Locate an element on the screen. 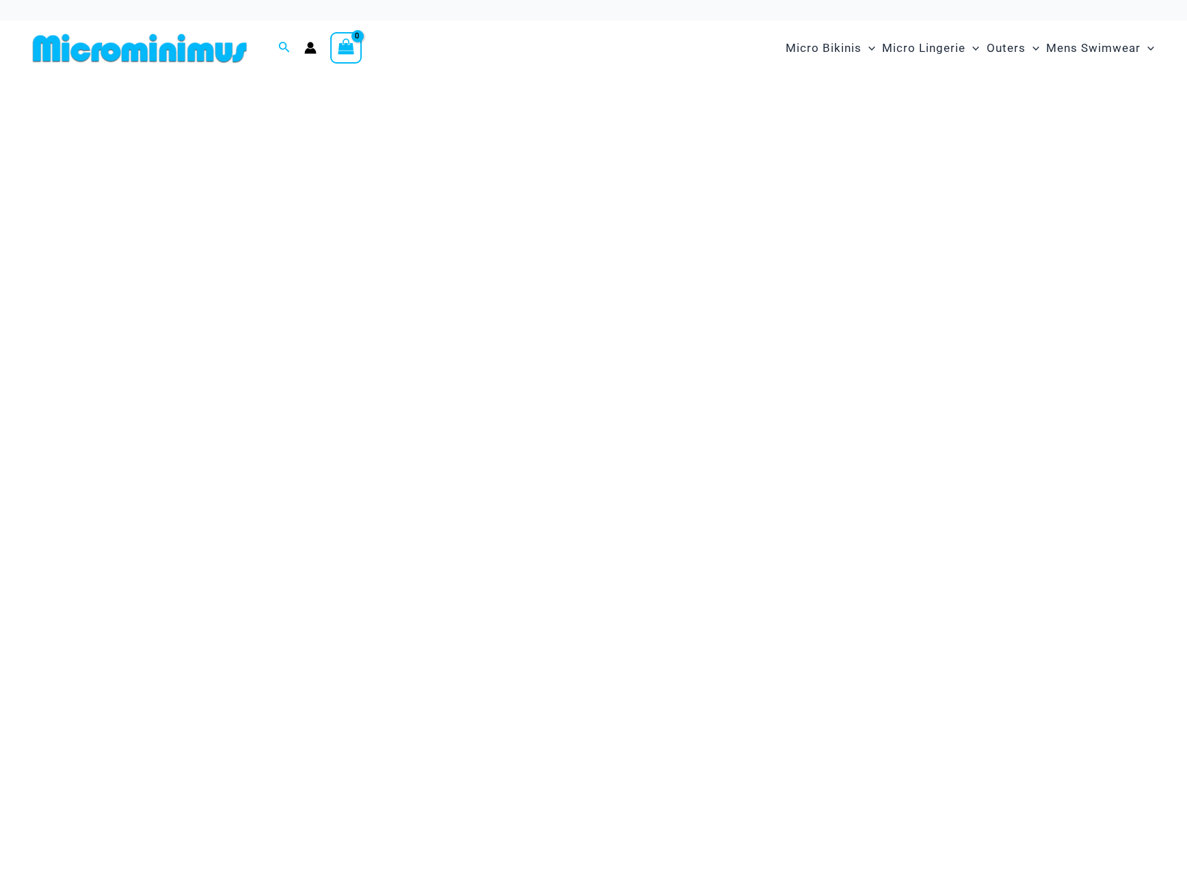 This screenshot has height=896, width=1187. a: View Shopping Cart, empty is located at coordinates (346, 48).